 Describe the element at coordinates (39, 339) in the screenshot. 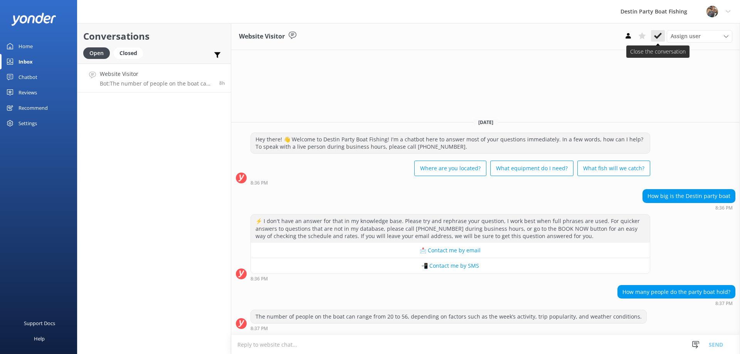

I see `div: Help` at that location.